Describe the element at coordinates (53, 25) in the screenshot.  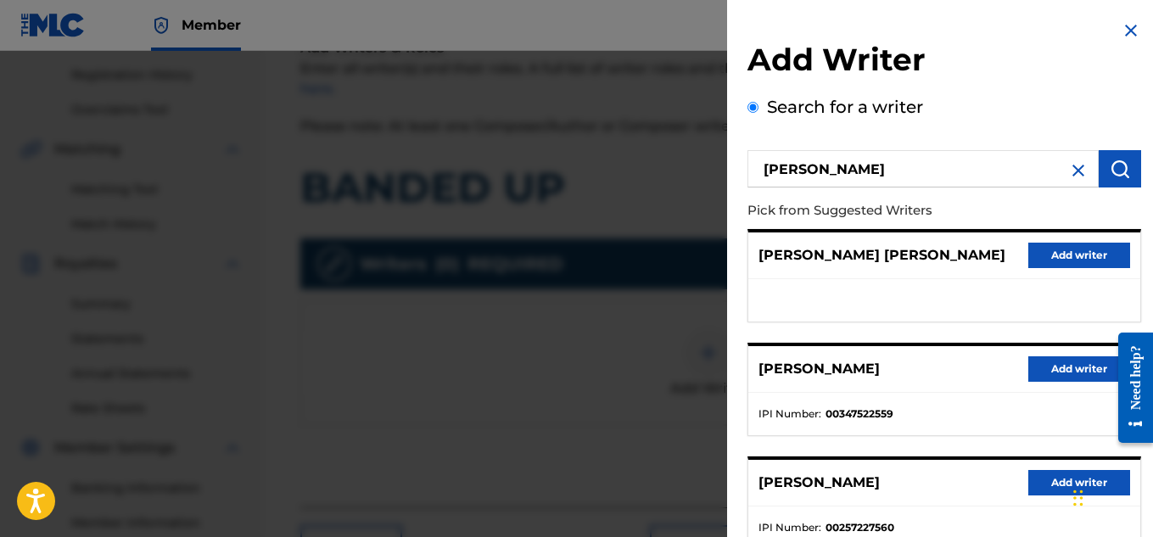
I see `img: MLC Logo` at that location.